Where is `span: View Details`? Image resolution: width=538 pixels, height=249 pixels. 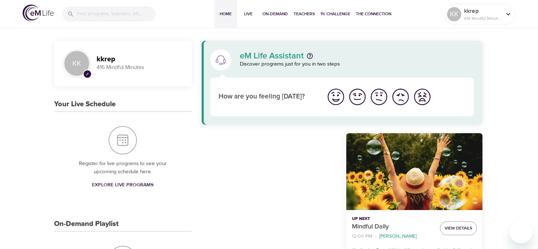 span: View Details is located at coordinates (459, 228).